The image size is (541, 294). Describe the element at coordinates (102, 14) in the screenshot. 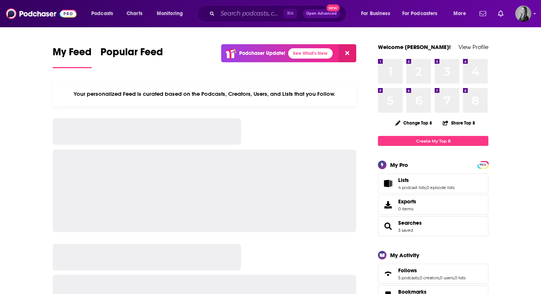

I see `span: Podcasts` at that location.